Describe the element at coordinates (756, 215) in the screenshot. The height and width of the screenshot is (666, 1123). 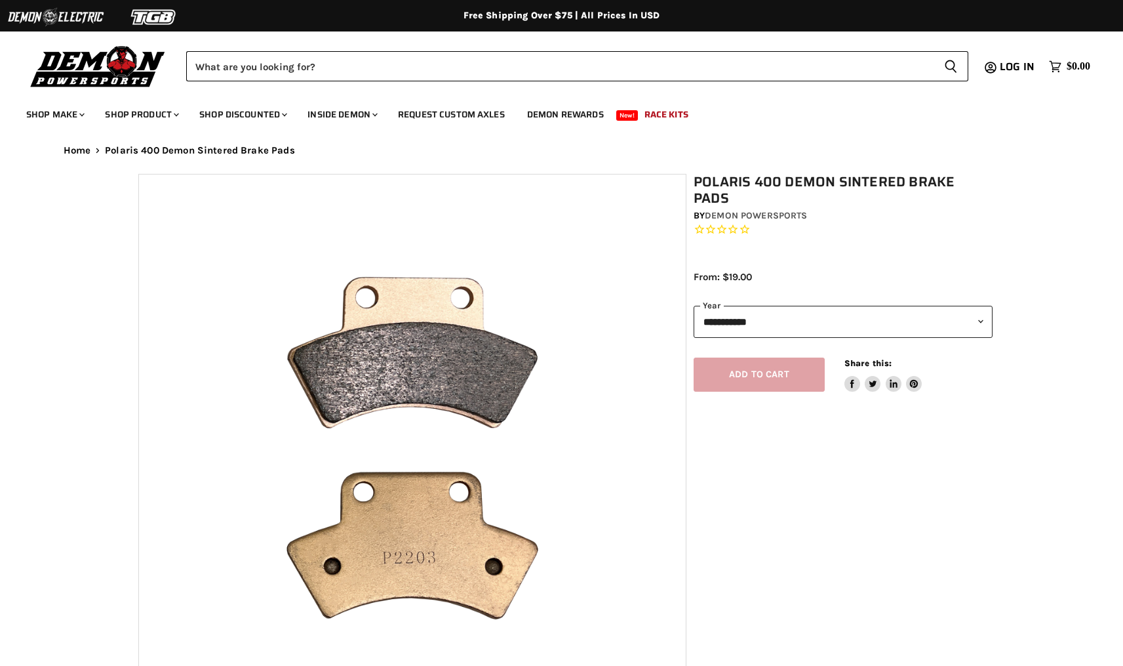
I see `a: Demon Powersports` at that location.